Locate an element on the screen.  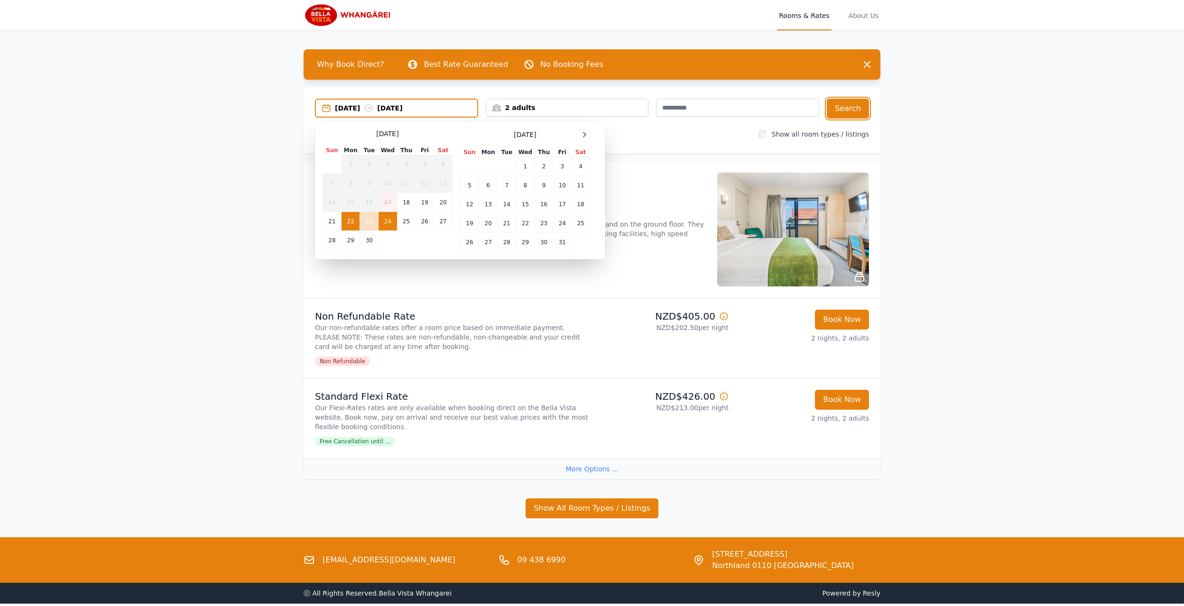
p: Standard Flexi Rate is located at coordinates (452, 397).